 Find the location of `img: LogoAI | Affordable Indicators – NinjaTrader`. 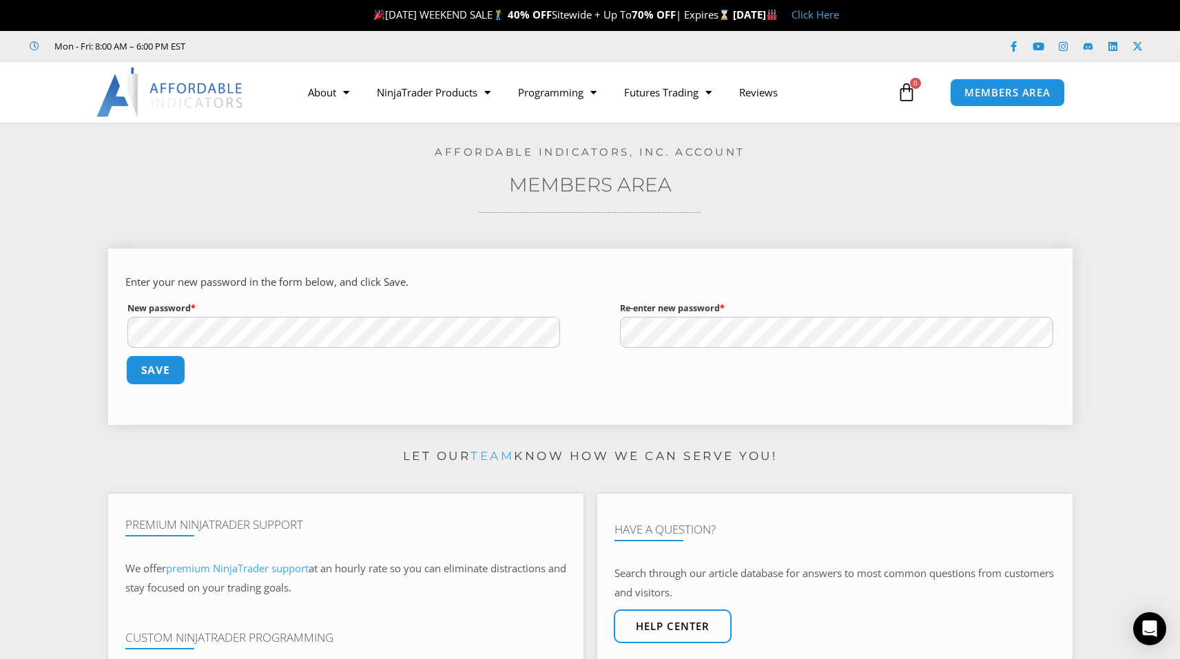

img: LogoAI | Affordable Indicators – NinjaTrader is located at coordinates (170, 92).